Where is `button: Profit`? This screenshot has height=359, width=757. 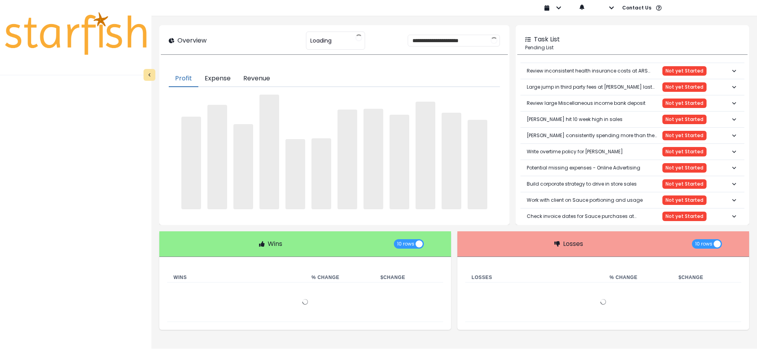 button: Profit is located at coordinates (183, 79).